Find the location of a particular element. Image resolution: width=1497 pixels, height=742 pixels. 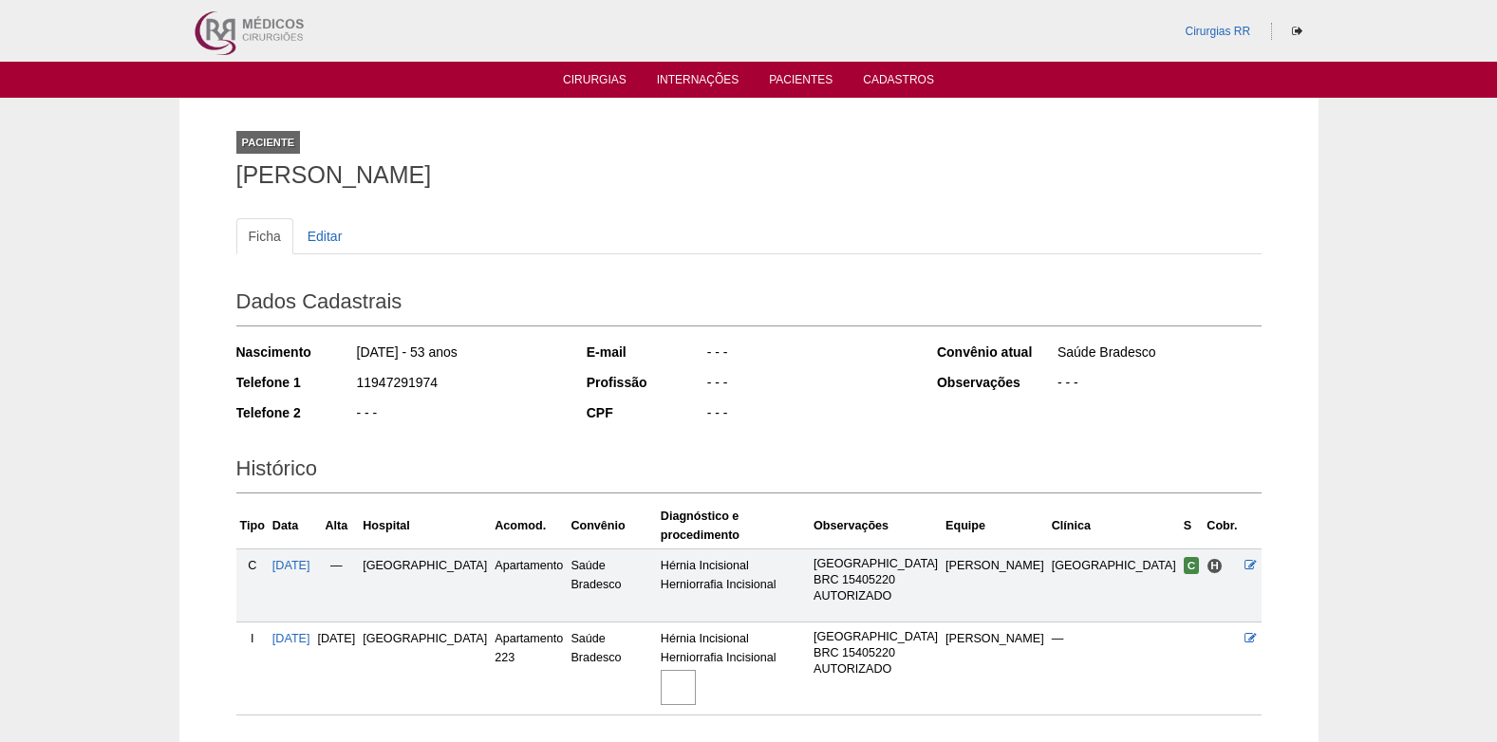

div: 11947291974 is located at coordinates (458, 385).